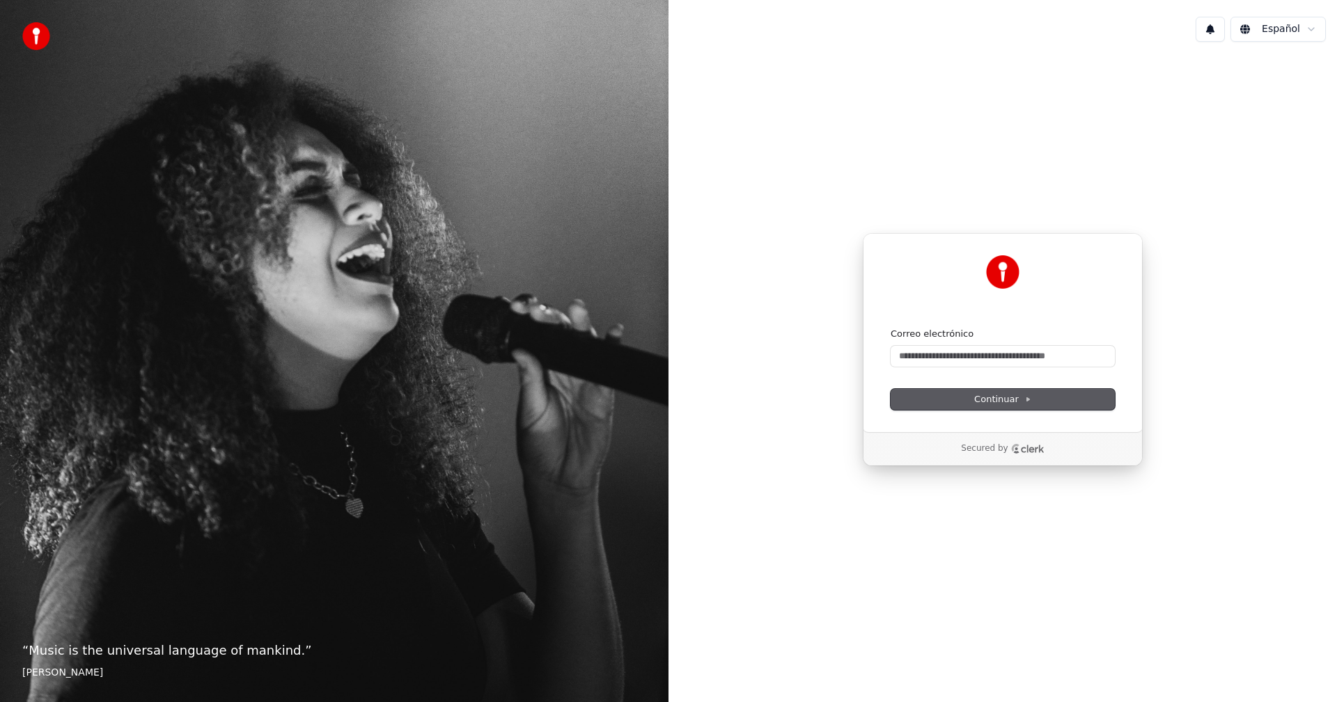 The width and height of the screenshot is (1337, 702). Describe the element at coordinates (36, 36) in the screenshot. I see `img: youka` at that location.